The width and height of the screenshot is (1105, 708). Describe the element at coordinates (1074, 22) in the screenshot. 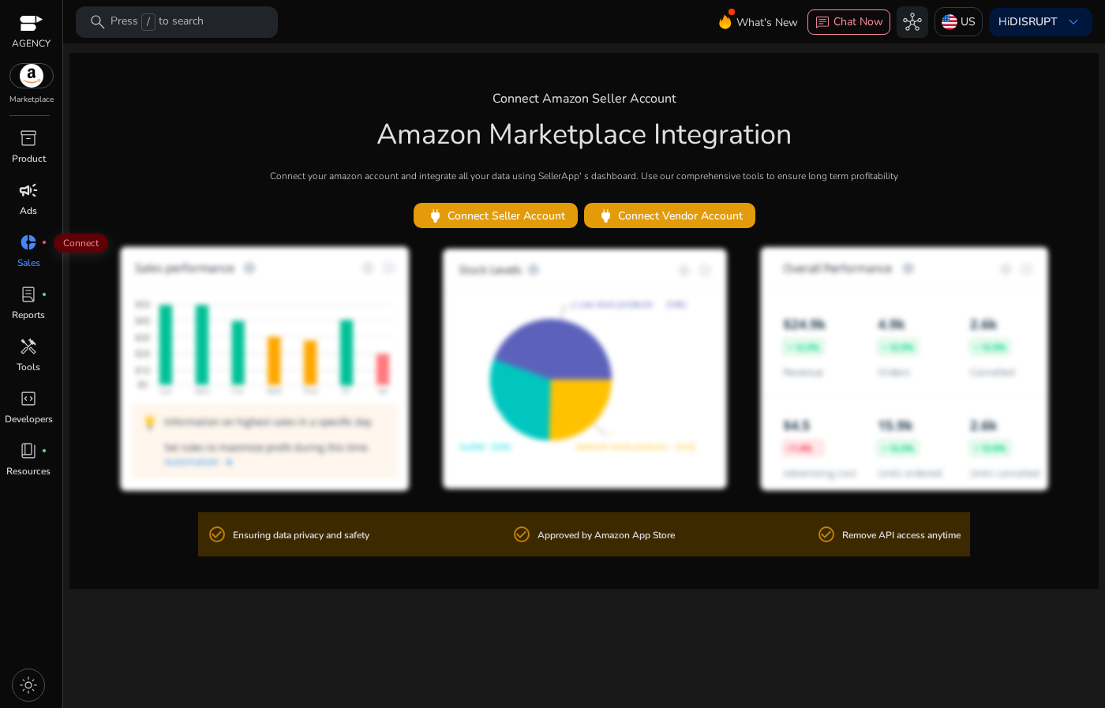

I see `span: keyboard_arrow_down` at that location.